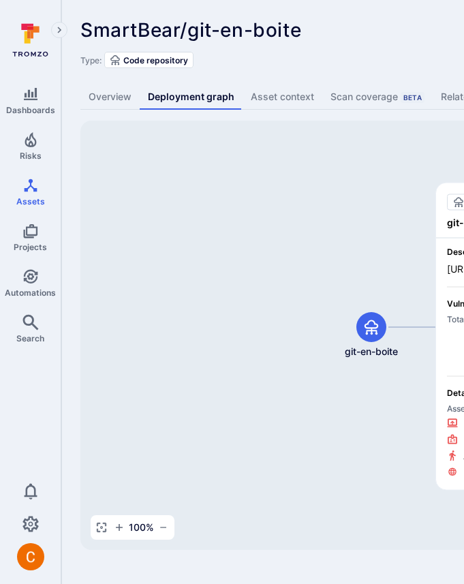 The width and height of the screenshot is (464, 584). What do you see at coordinates (378, 97) in the screenshot?
I see `div: Scan coverage` at bounding box center [378, 97].